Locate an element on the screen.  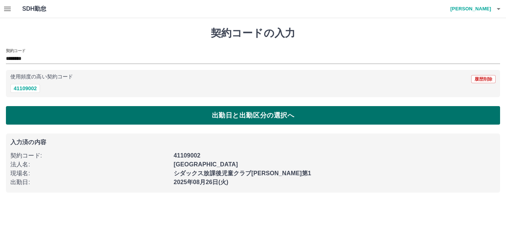
b: 2025年08月26日(火) is located at coordinates (201, 182).